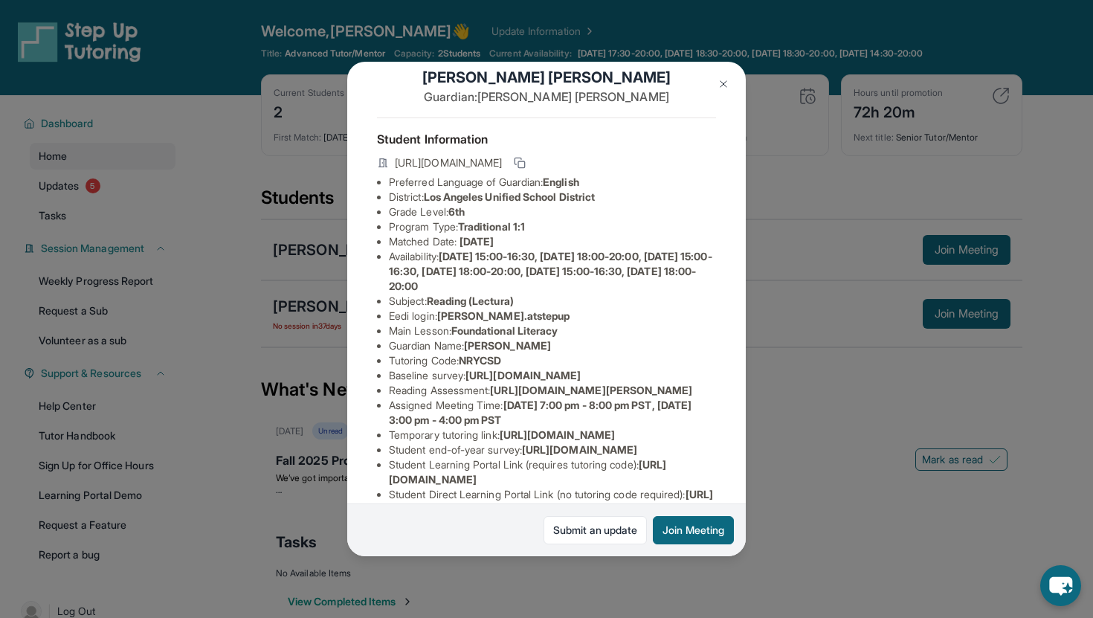 This screenshot has height=618, width=1093. What do you see at coordinates (470, 300) in the screenshot?
I see `span: Reading (Lectura)` at bounding box center [470, 300].